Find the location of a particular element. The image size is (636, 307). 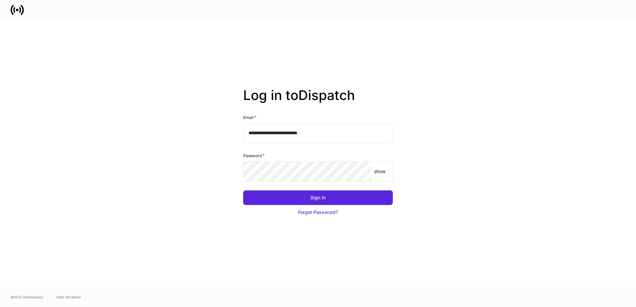

span: © 2025 OneAdvisory is located at coordinates (27, 297).